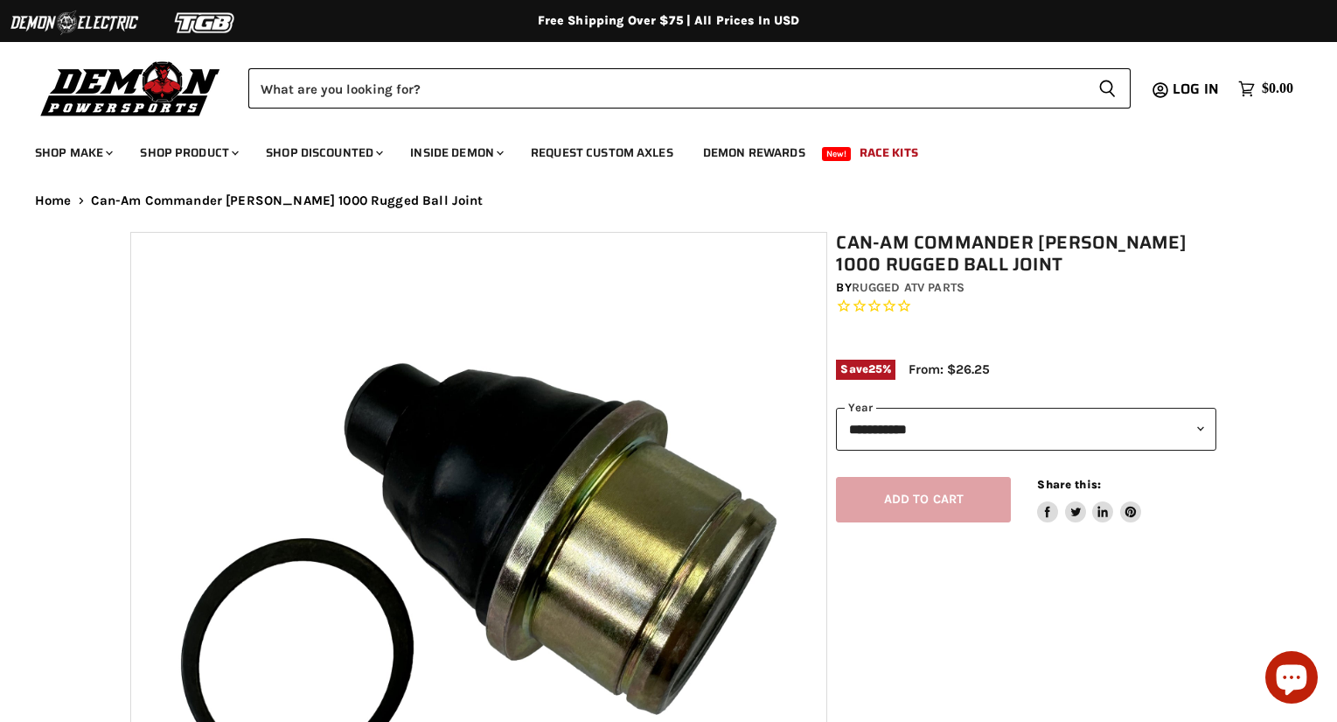 The height and width of the screenshot is (722, 1337). What do you see at coordinates (206, 23) in the screenshot?
I see `img: TGB Logo 2` at bounding box center [206, 23].